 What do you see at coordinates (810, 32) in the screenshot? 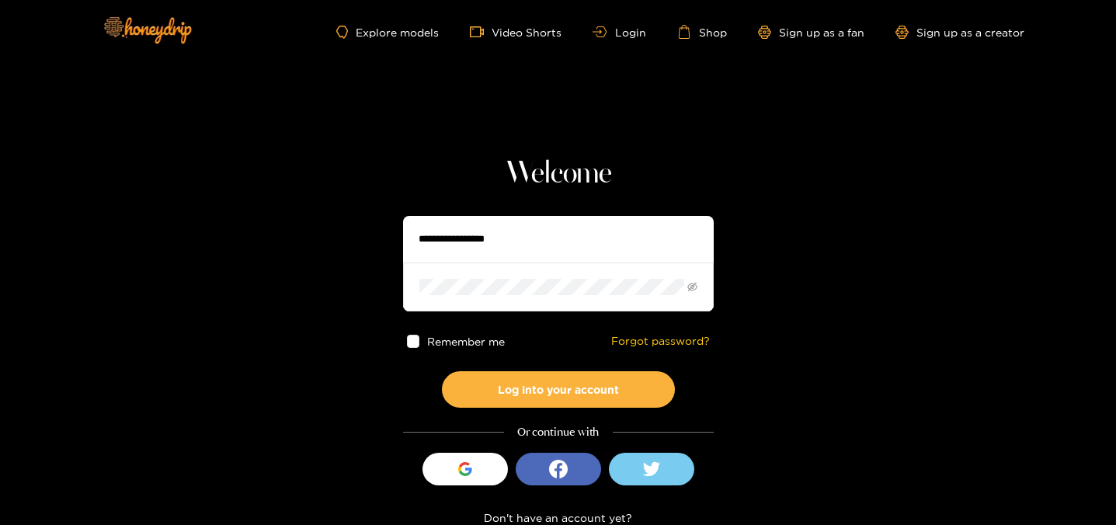
I see `a: Sign up as a fan` at bounding box center [810, 32].